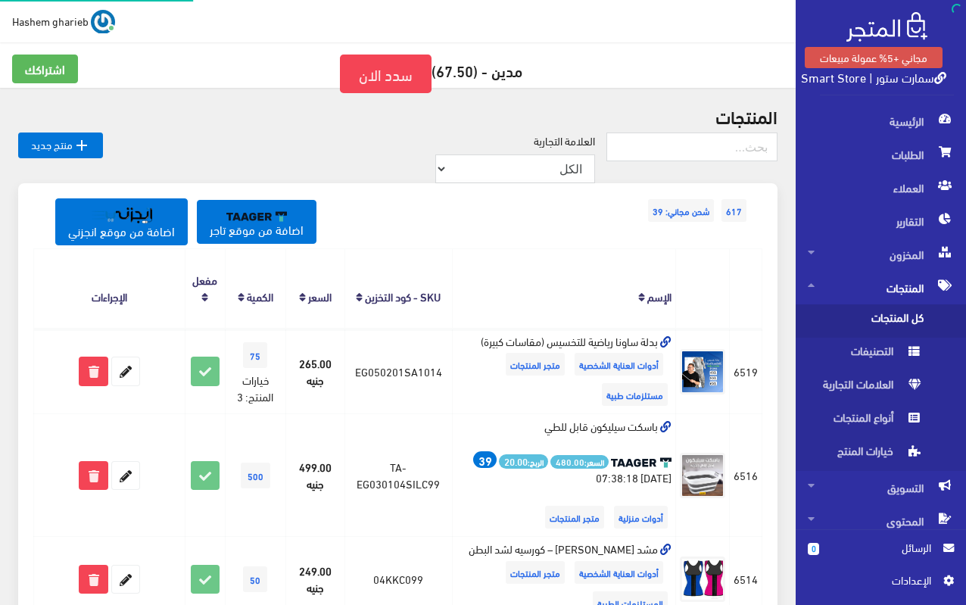 The width and height of the screenshot is (966, 605). What do you see at coordinates (881, 321) in the screenshot?
I see `a: كل المنتجات` at bounding box center [881, 321].